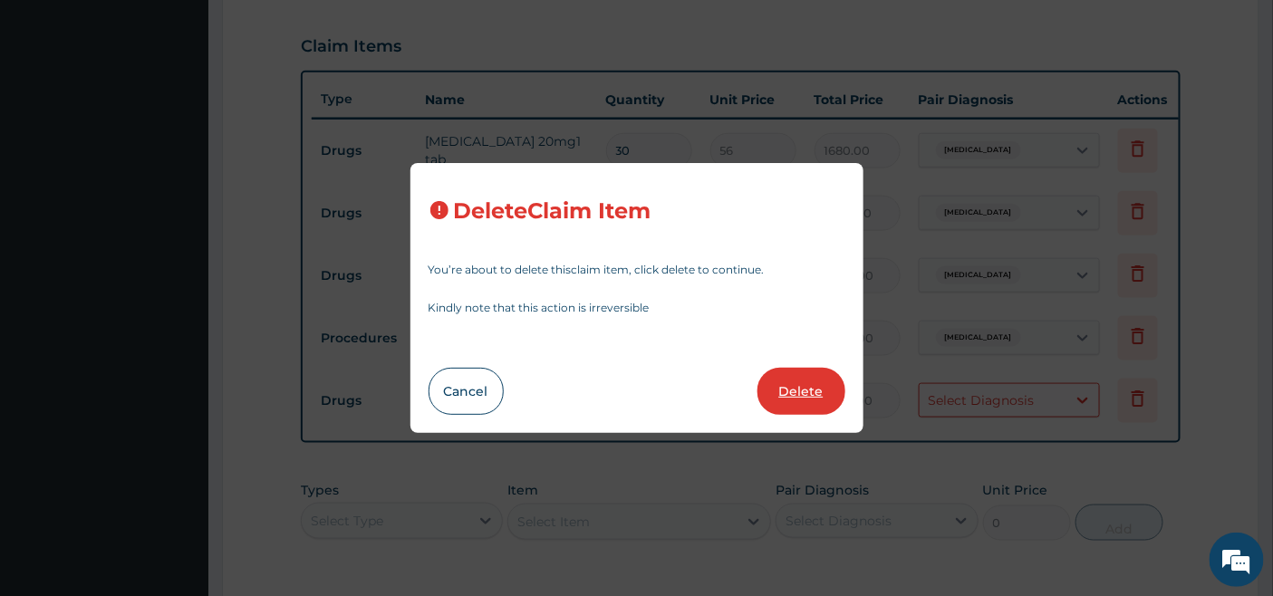 The height and width of the screenshot is (596, 1273). Describe the element at coordinates (199, 113) in the screenshot. I see `div: Chat with us now` at that location.